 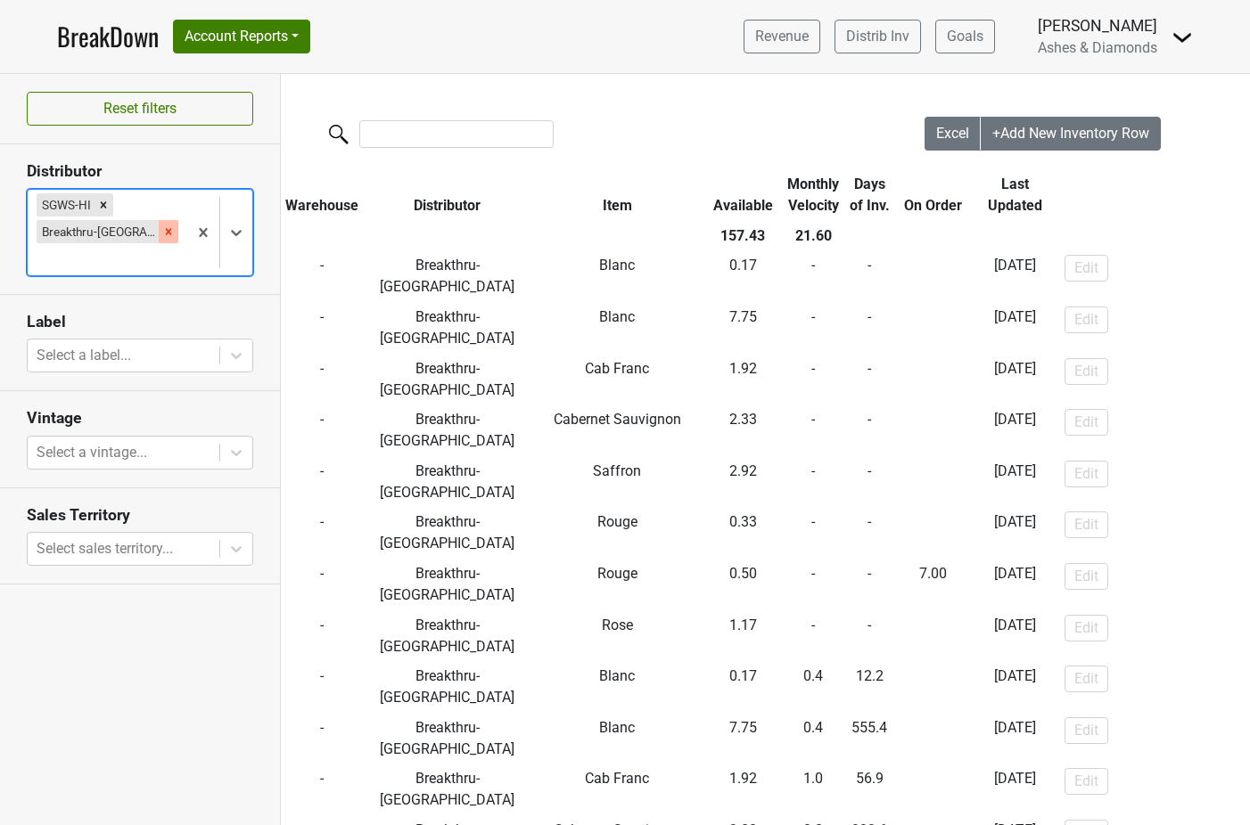 I want to click on h3: Distributor, so click(x=140, y=171).